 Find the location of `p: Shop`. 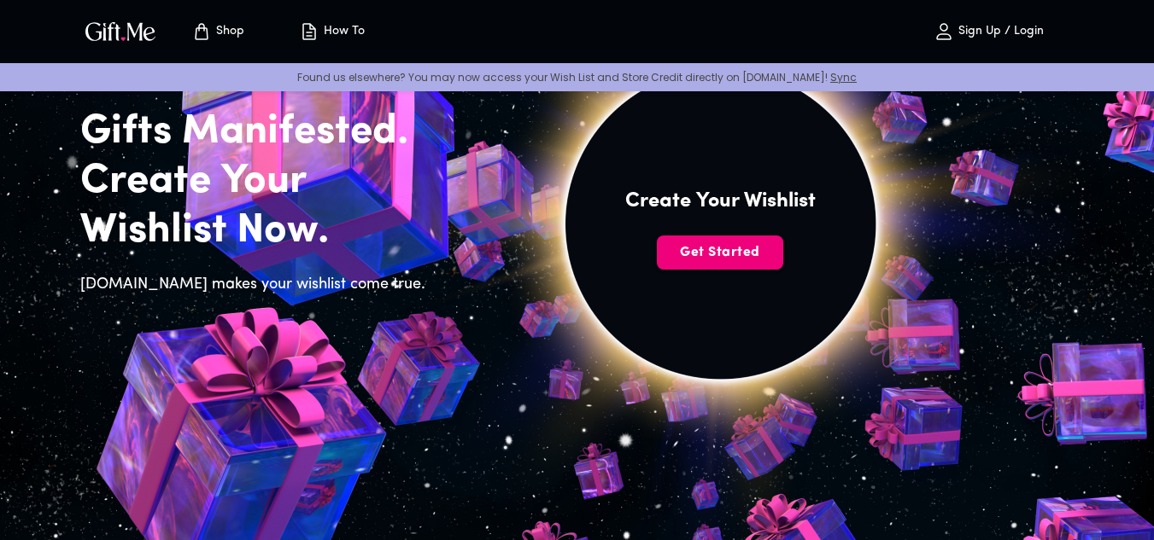

p: Shop is located at coordinates (228, 32).